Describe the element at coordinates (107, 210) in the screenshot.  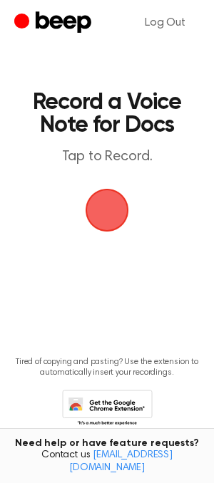
I see `button: Beep Logo` at that location.